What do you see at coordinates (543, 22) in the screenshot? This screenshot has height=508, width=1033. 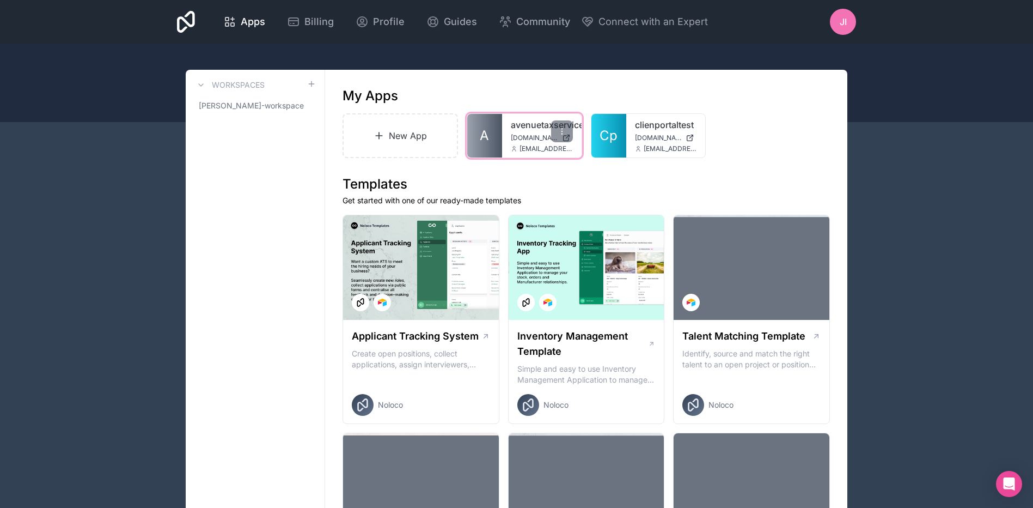 I see `span: Community` at bounding box center [543, 22].